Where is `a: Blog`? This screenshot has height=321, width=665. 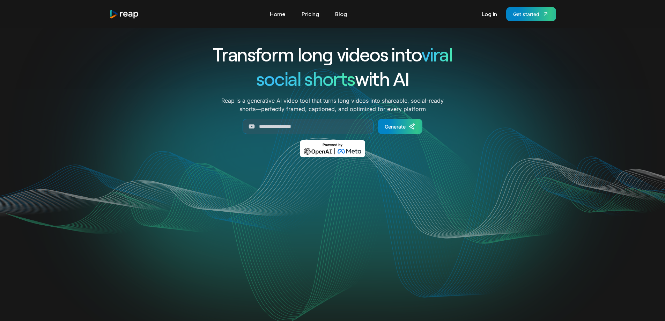 a: Blog is located at coordinates (341, 14).